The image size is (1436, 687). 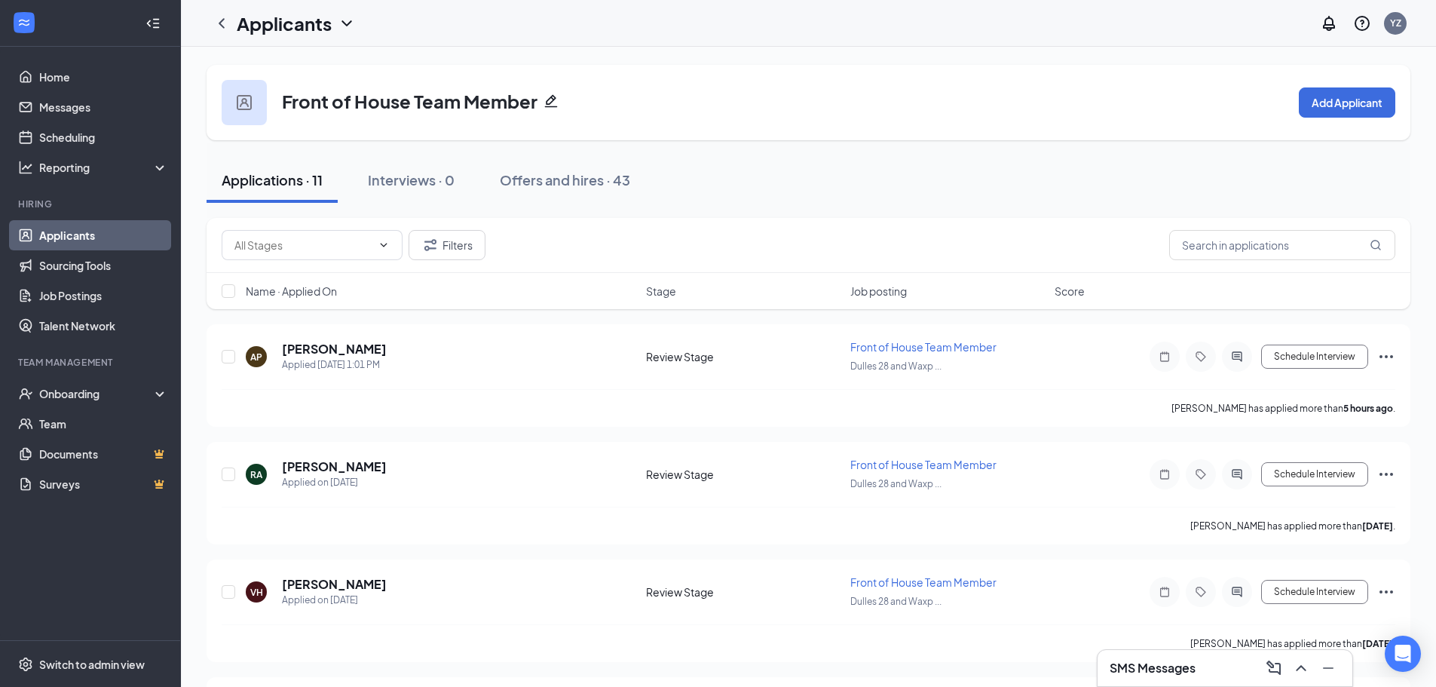 What do you see at coordinates (1347, 103) in the screenshot?
I see `button: Add Applicant` at bounding box center [1347, 103].